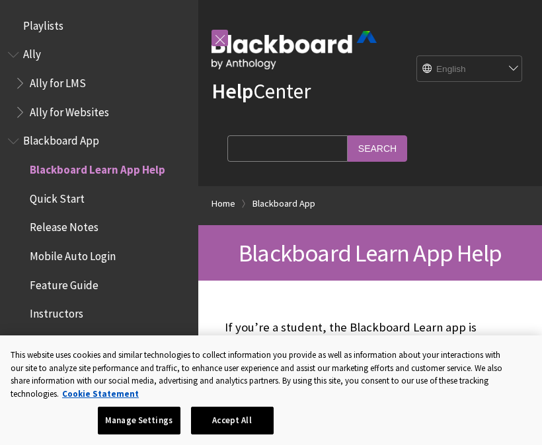 This screenshot has height=445, width=542. What do you see at coordinates (32, 52) in the screenshot?
I see `span: Ally` at bounding box center [32, 52].